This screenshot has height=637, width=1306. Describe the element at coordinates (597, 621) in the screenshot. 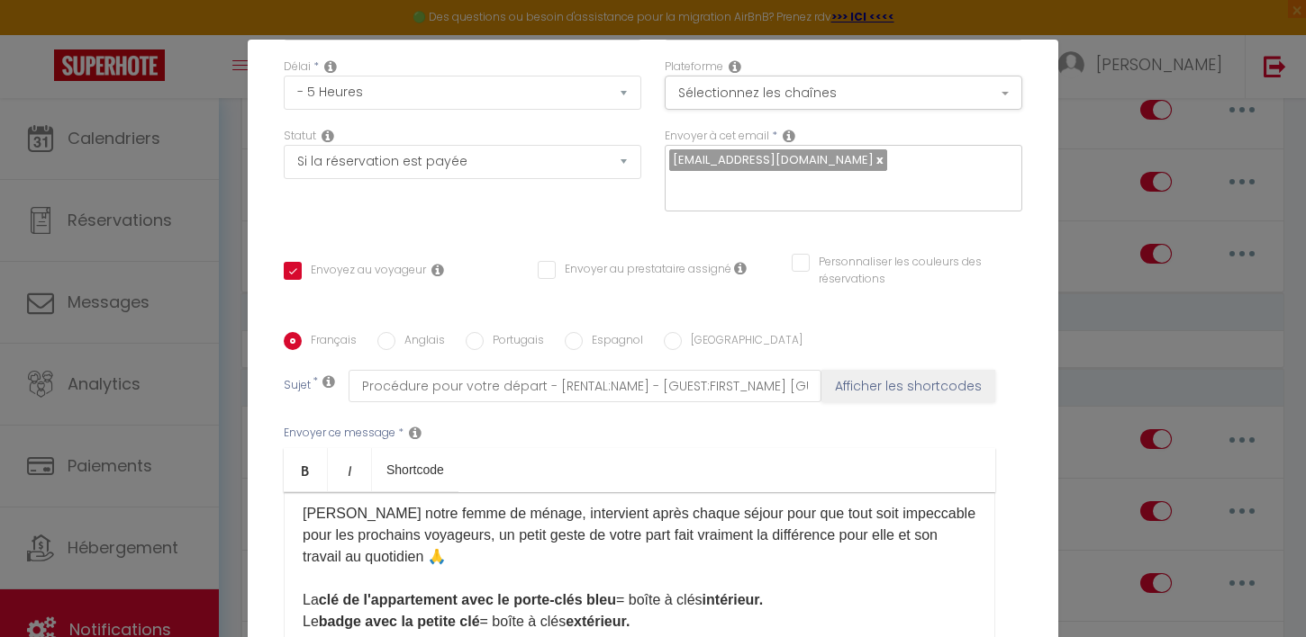

I see `strong: extérieur.` at that location.